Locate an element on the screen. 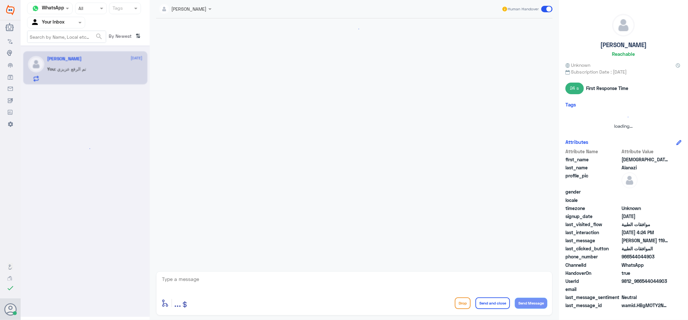 Image resolution: width=688 pixels, height=320 pixels. h6: Tags is located at coordinates (571, 105).